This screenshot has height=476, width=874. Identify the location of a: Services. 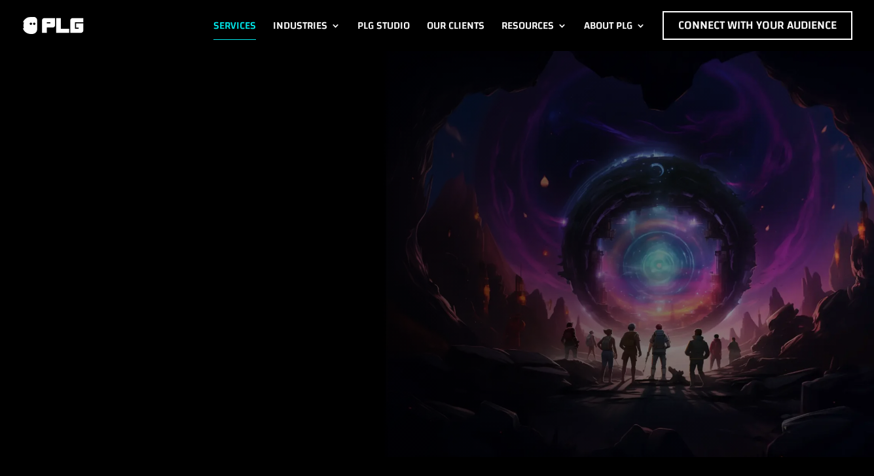
(234, 26).